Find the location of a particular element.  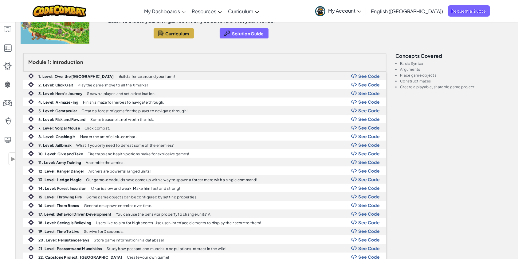

span: My Dashboards is located at coordinates (162, 11).